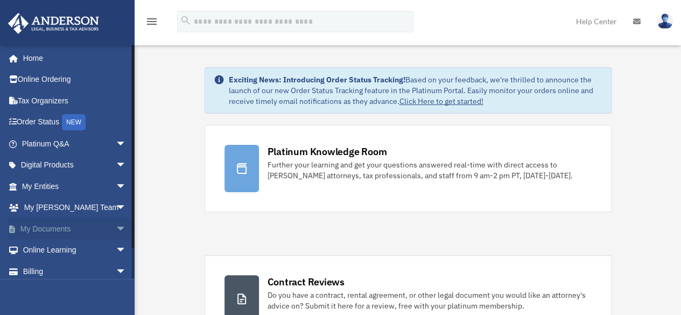 Image resolution: width=681 pixels, height=315 pixels. Describe the element at coordinates (75, 122) in the screenshot. I see `a: Order StatusNEW` at that location.